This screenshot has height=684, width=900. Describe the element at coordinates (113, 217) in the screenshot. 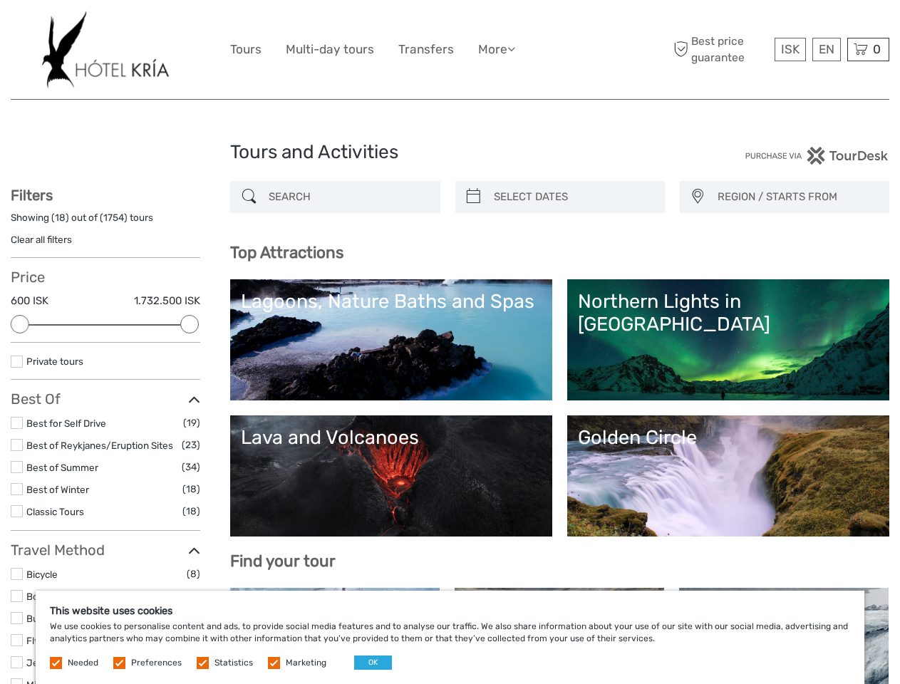

I see `label: 1754` at that location.